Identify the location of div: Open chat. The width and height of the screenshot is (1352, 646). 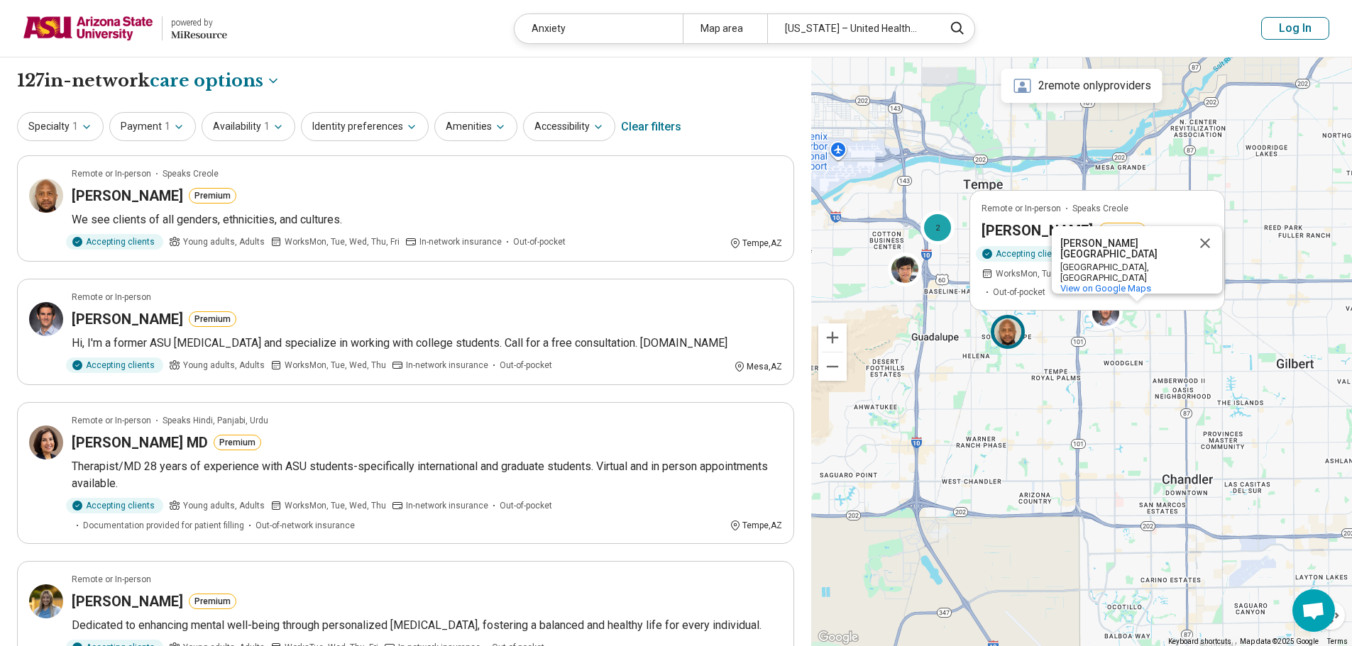
(1313, 611).